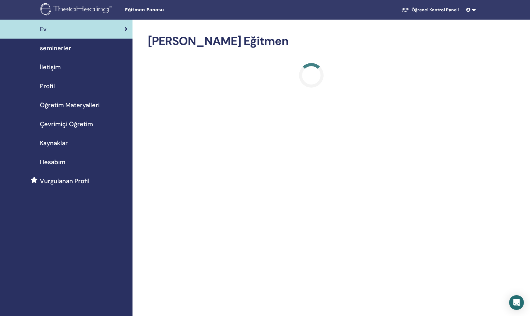 This screenshot has height=316, width=530. I want to click on span: Kaynaklar, so click(54, 143).